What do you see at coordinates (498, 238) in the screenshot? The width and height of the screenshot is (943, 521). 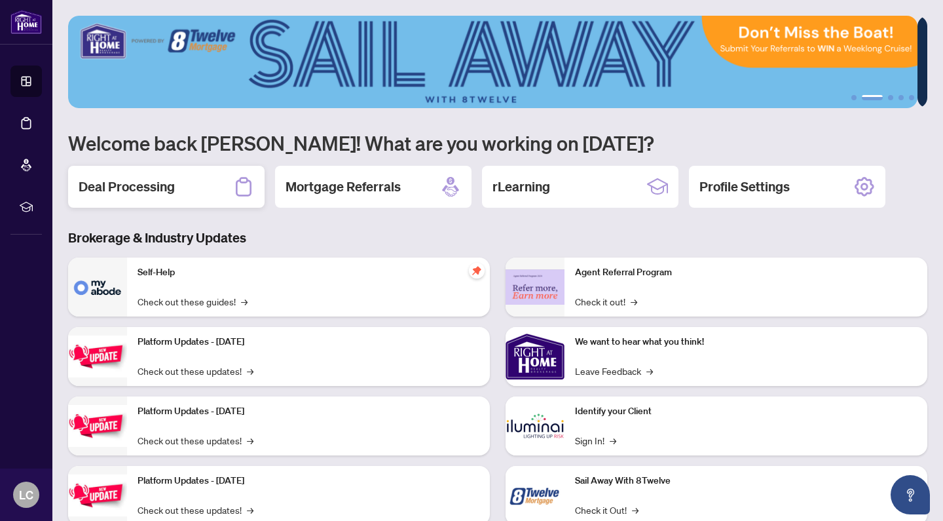 I see `h3: Brokerage & Industry Updates` at bounding box center [498, 238].